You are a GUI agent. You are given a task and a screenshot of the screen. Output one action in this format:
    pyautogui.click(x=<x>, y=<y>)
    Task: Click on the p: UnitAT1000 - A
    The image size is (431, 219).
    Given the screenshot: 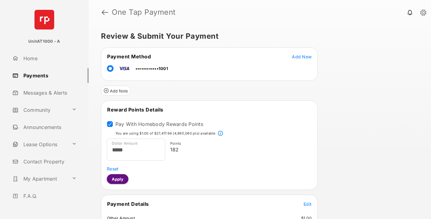 What is the action you would take?
    pyautogui.click(x=44, y=42)
    